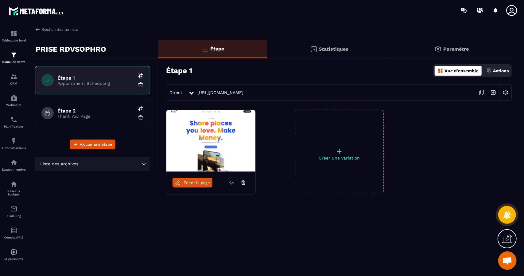 This screenshot has height=276, width=524. What do you see at coordinates (14, 122) in the screenshot?
I see `a: schedulerschedulerPlanificateur` at bounding box center [14, 122].